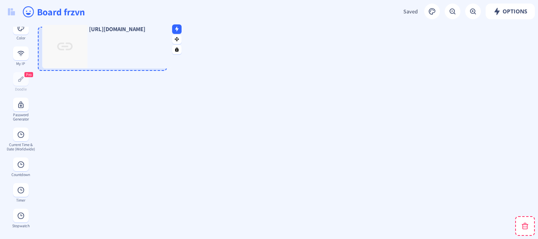  I want to click on div: Password Generator, so click(20, 117).